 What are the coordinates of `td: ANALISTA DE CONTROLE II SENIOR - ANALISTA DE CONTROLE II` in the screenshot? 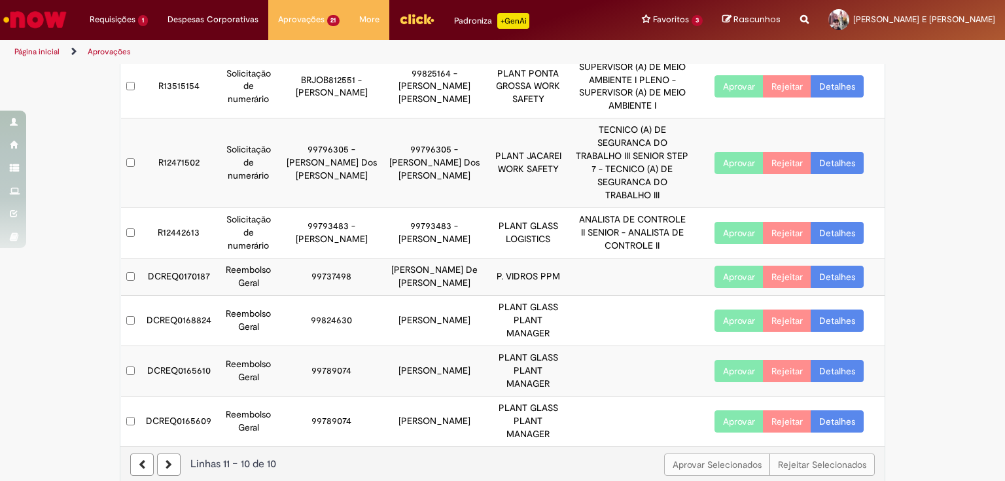 It's located at (632, 233).